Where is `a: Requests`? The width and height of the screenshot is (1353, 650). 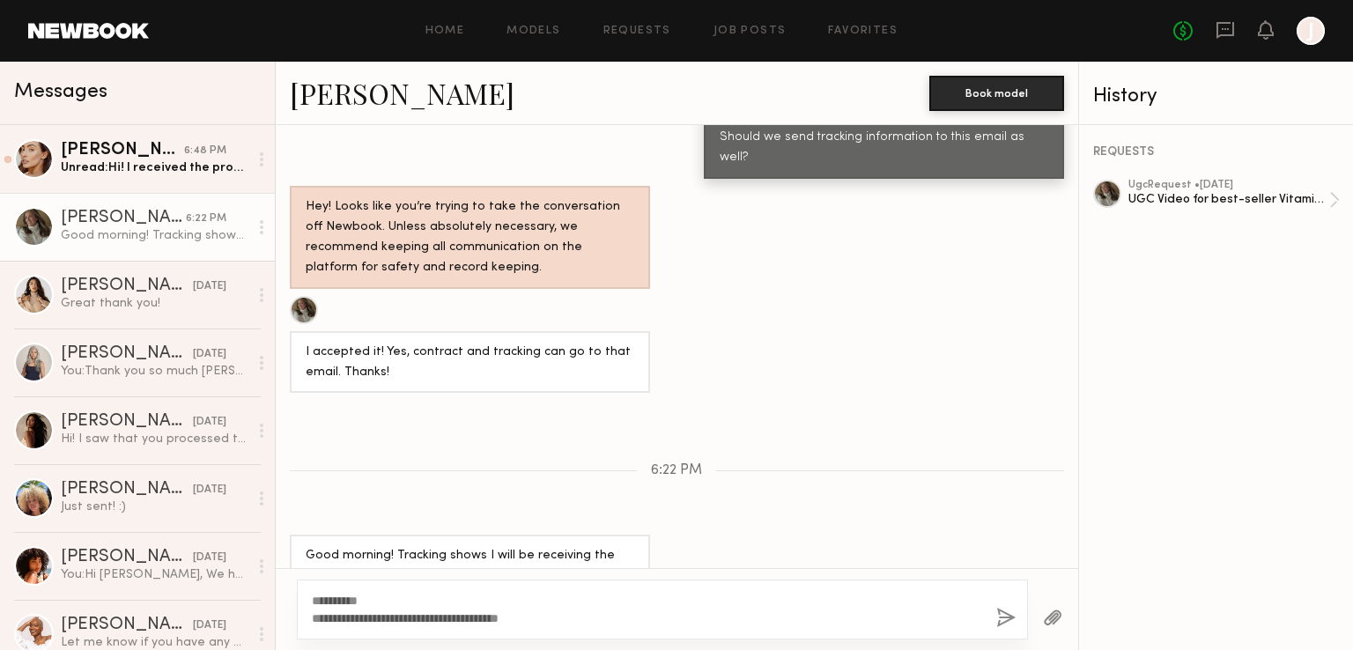 a: Requests is located at coordinates (637, 31).